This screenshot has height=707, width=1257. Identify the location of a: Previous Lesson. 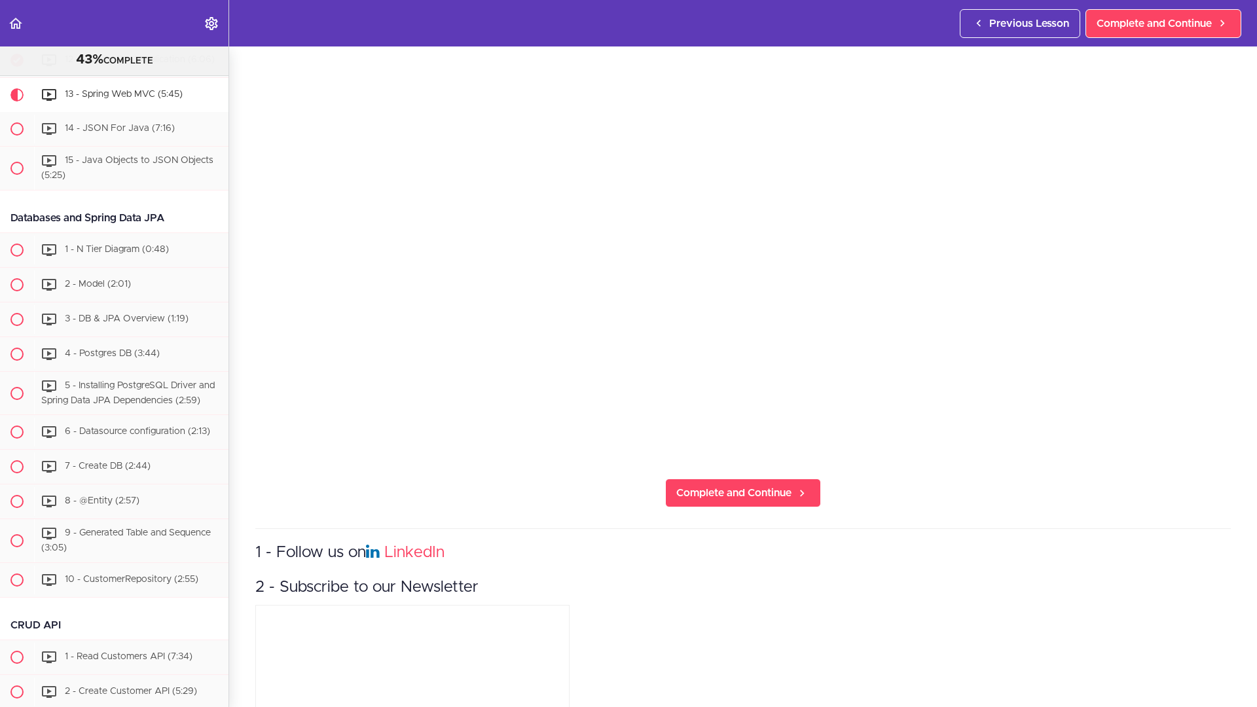
(1020, 24).